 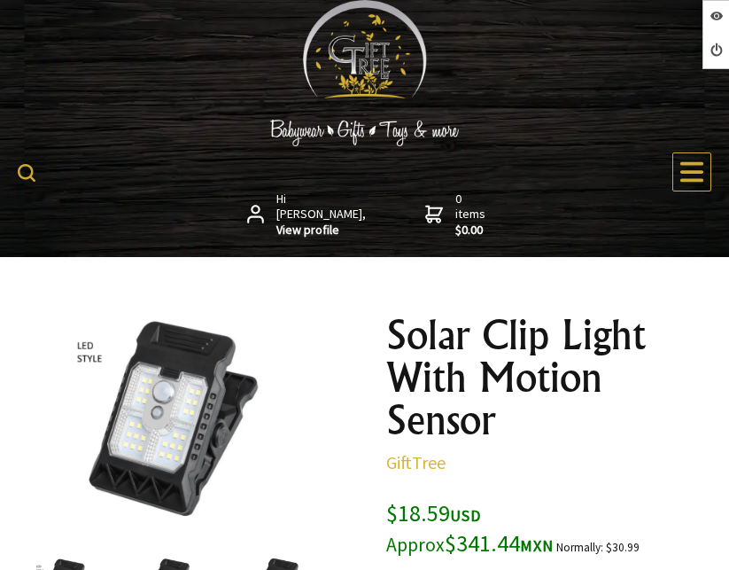 I want to click on span: USD, so click(x=465, y=515).